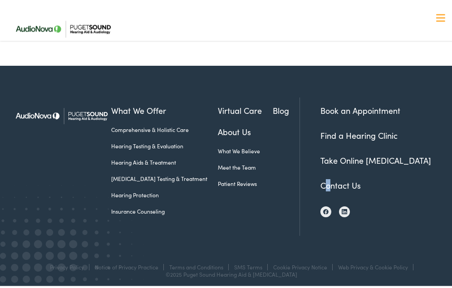 This screenshot has height=288, width=452. What do you see at coordinates (340, 183) in the screenshot?
I see `a: Contact Us` at bounding box center [340, 183].